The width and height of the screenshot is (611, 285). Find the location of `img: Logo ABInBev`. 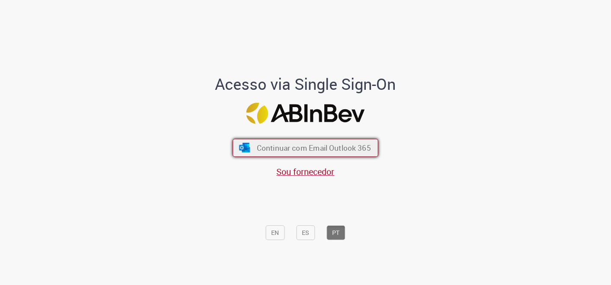

img: Logo ABInBev is located at coordinates (306, 113).